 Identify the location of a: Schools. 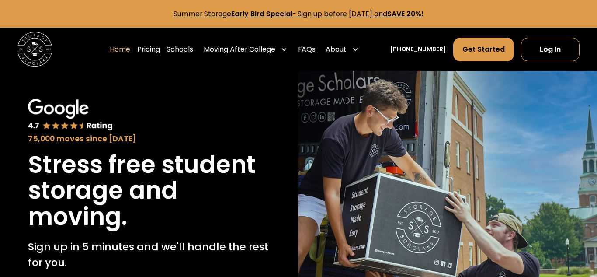
(180, 49).